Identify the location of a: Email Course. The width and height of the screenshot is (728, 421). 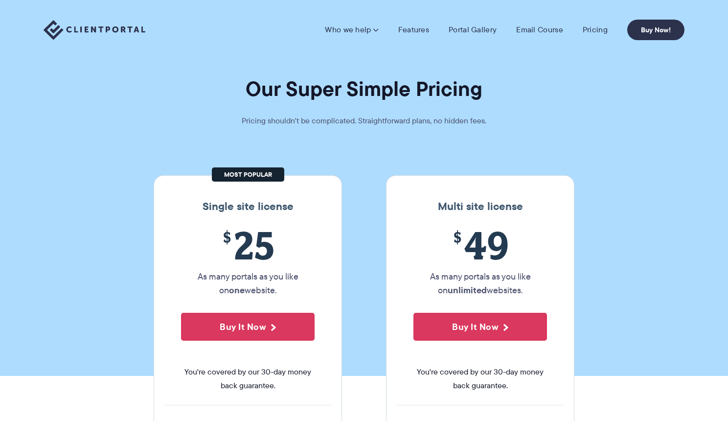
(540, 30).